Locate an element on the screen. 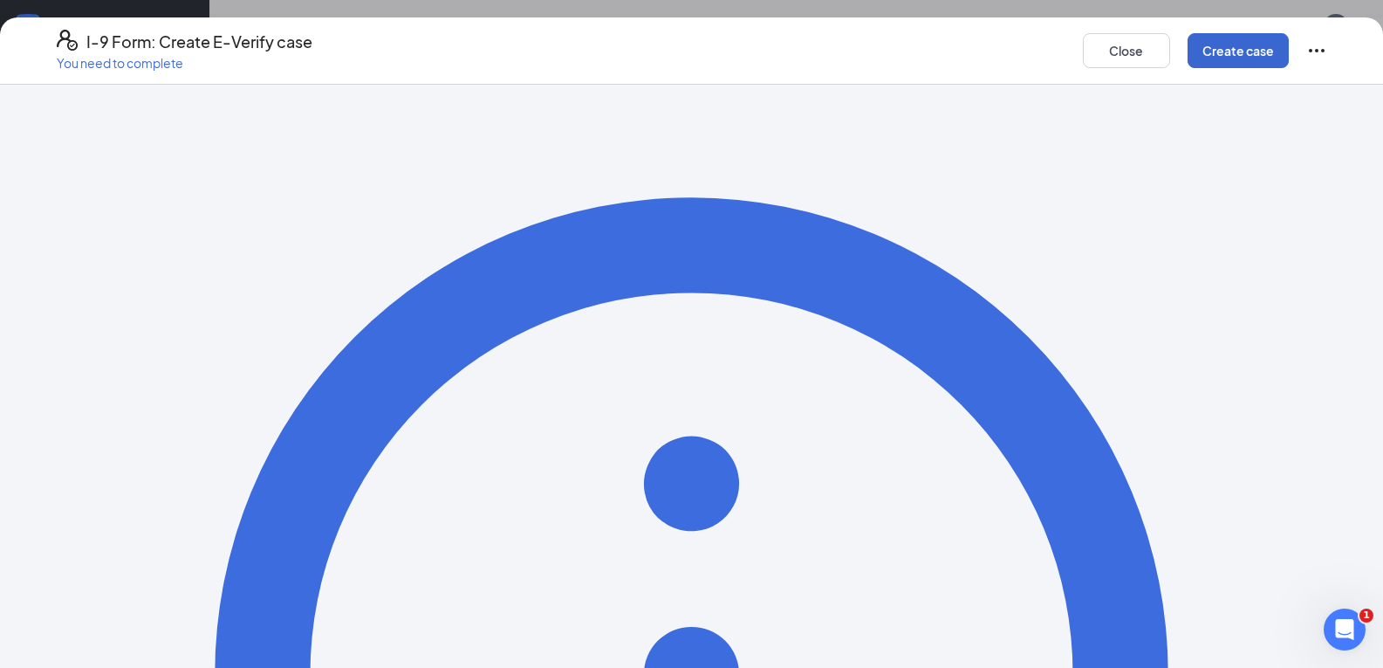 This screenshot has height=668, width=1383. button: Close is located at coordinates (1127, 51).